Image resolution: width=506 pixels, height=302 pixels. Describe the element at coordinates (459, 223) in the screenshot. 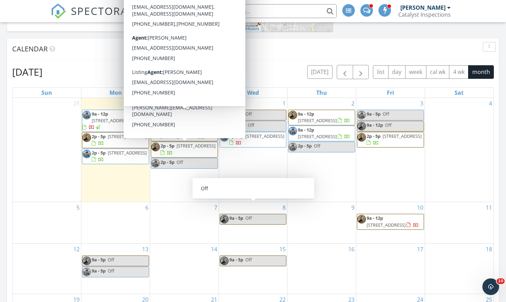

I see `td: Go to October 11, 2025` at that location.